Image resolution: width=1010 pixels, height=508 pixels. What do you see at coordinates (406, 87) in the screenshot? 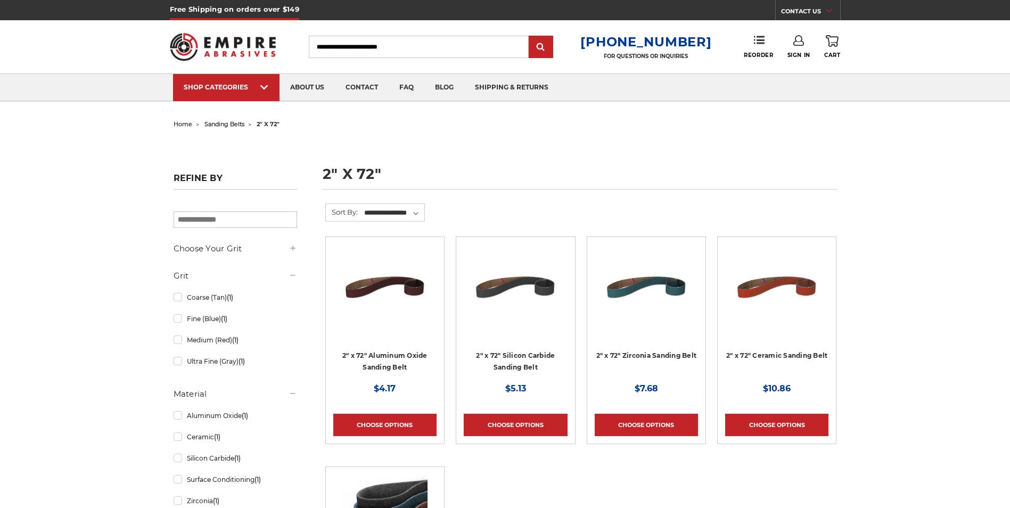
I see `a: faq` at bounding box center [406, 87].